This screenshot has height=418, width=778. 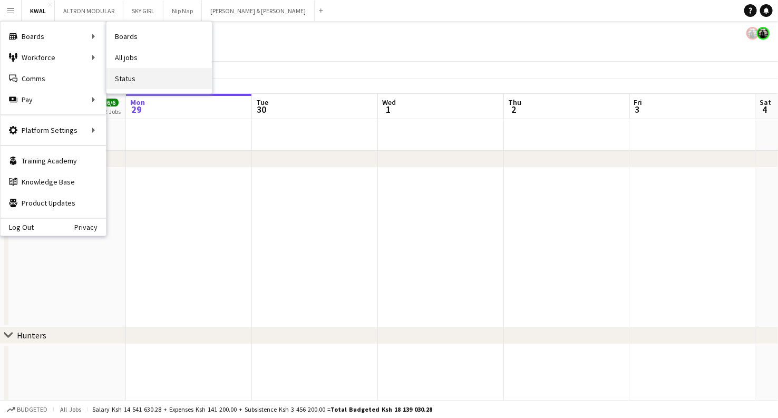 I want to click on span: Tue, so click(x=262, y=102).